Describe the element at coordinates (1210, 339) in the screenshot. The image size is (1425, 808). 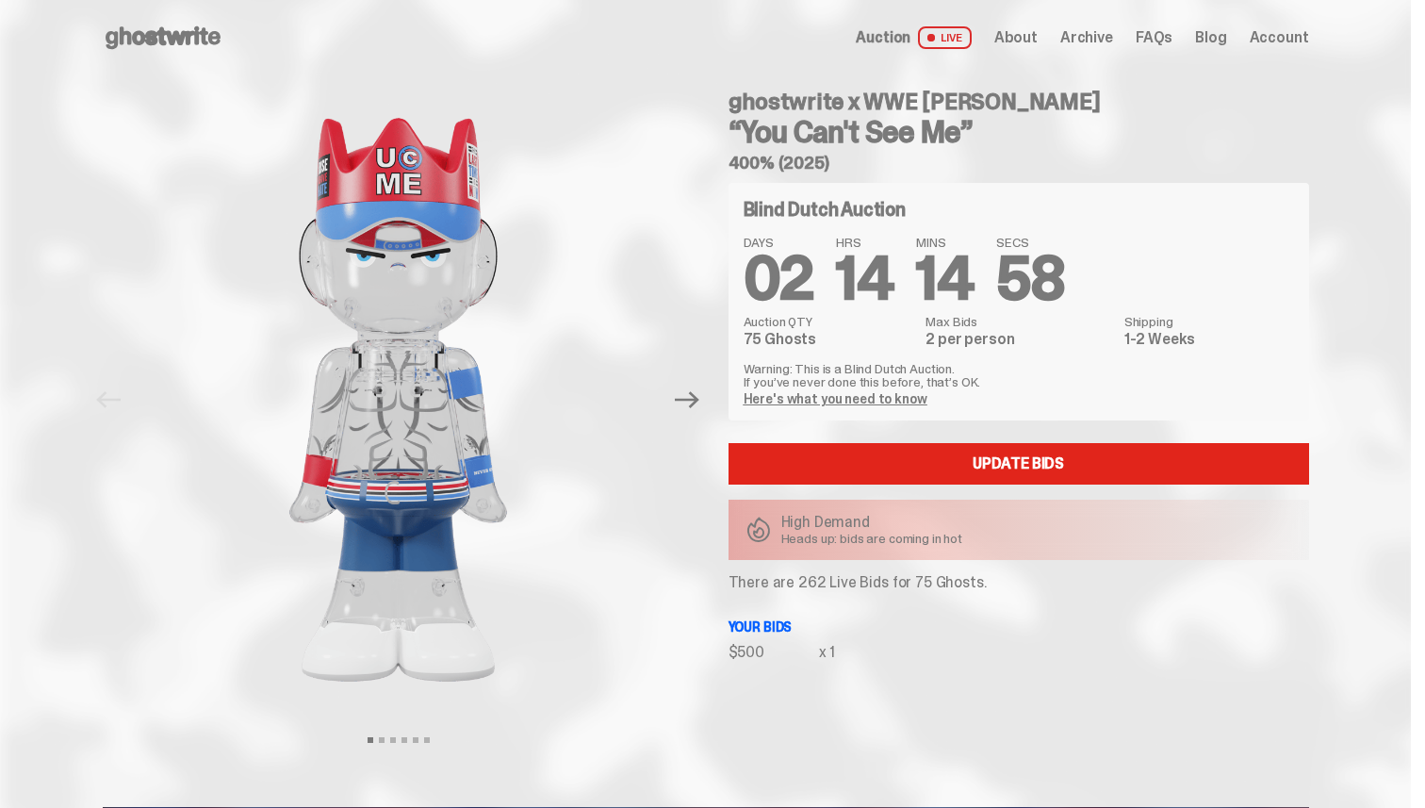
I see `dd: 1-2 Weeks` at that location.